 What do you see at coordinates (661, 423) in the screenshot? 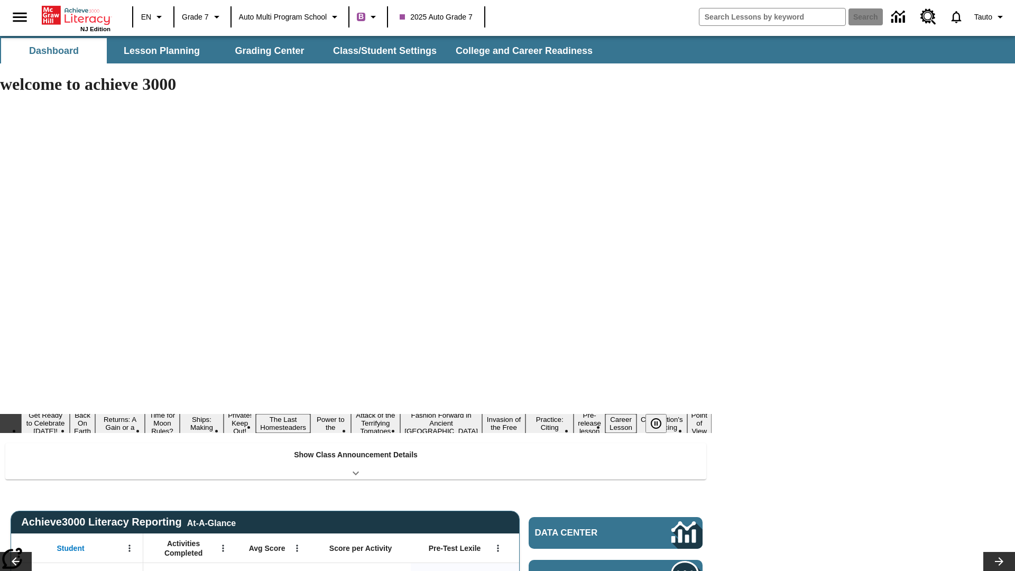
I see `div: Pause` at bounding box center [661, 423].